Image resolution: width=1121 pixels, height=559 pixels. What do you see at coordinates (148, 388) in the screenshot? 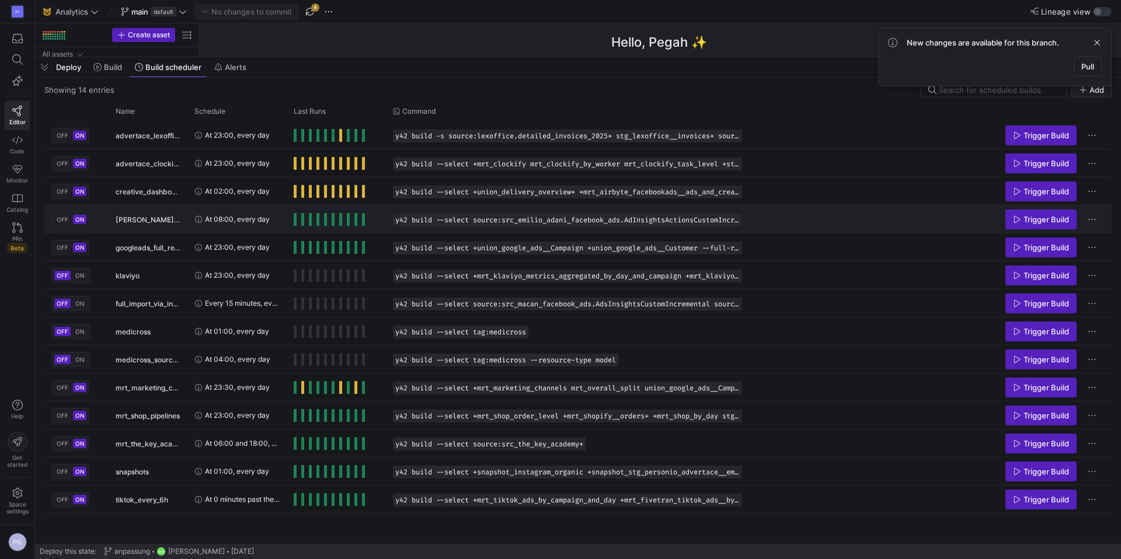
I see `span: mrt_marketing_channels` at bounding box center [148, 388].